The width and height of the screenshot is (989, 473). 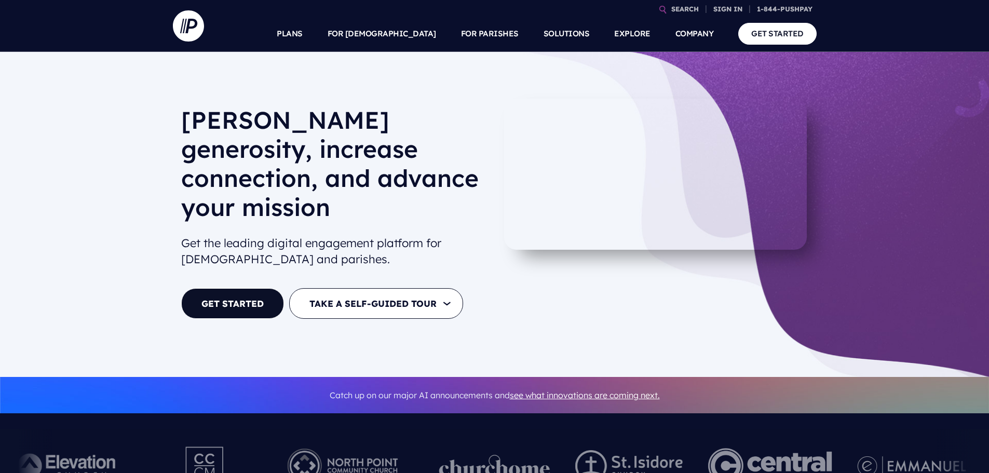 What do you see at coordinates (490, 34) in the screenshot?
I see `a: FOR PARISHES` at bounding box center [490, 34].